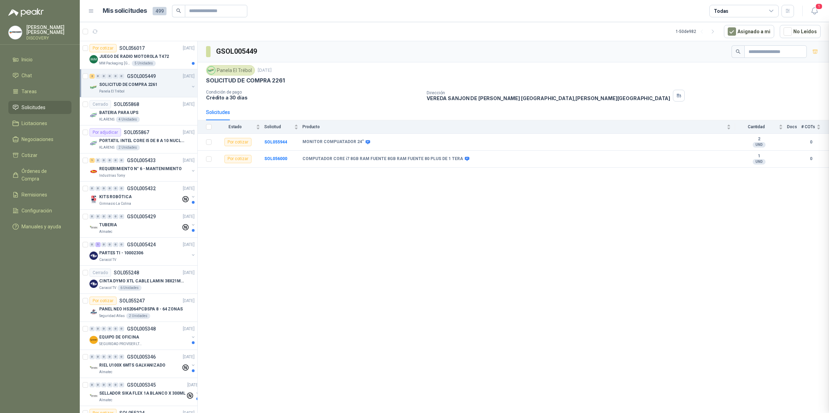 The image size is (829, 413). Describe the element at coordinates (40, 175) in the screenshot. I see `a: Órdenes de Compra` at that location.